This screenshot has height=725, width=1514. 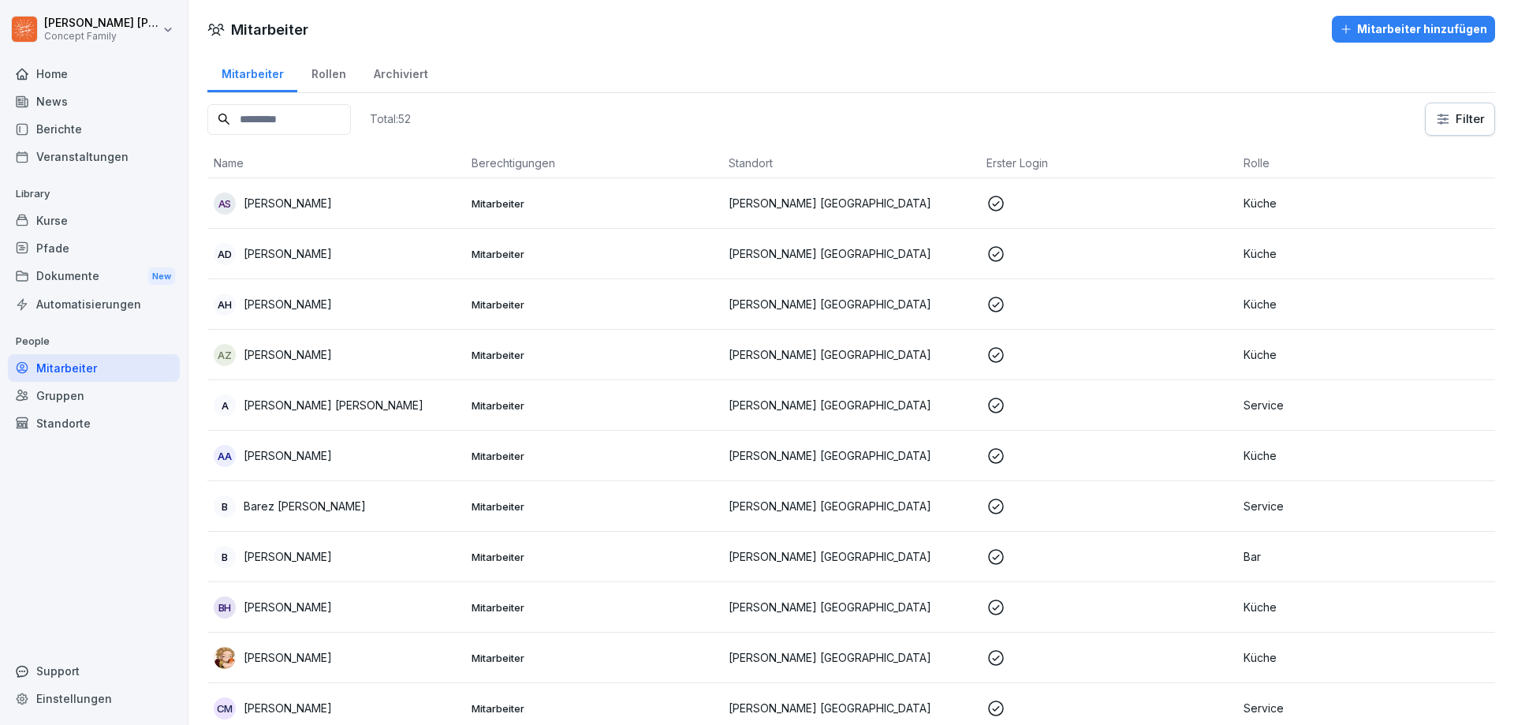 I want to click on a: Rollen, so click(x=328, y=72).